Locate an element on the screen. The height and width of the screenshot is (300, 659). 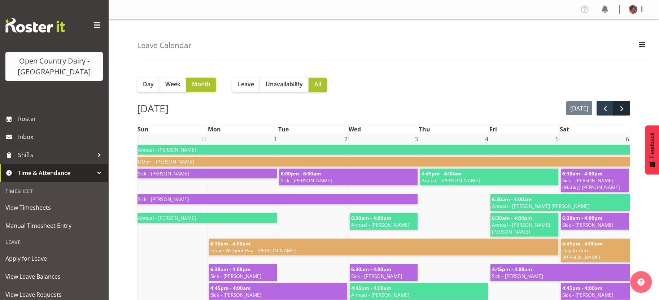
span: 4 is located at coordinates (486, 139).